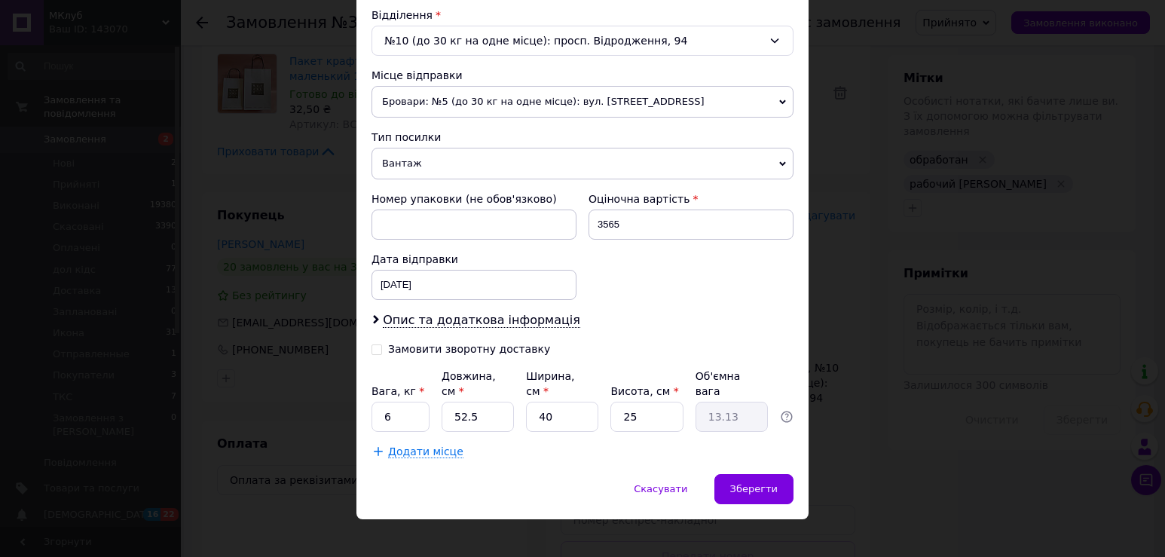 The image size is (1165, 557). Describe the element at coordinates (474, 199) in the screenshot. I see `div: Номер упаковки (не обов'язково)` at that location.